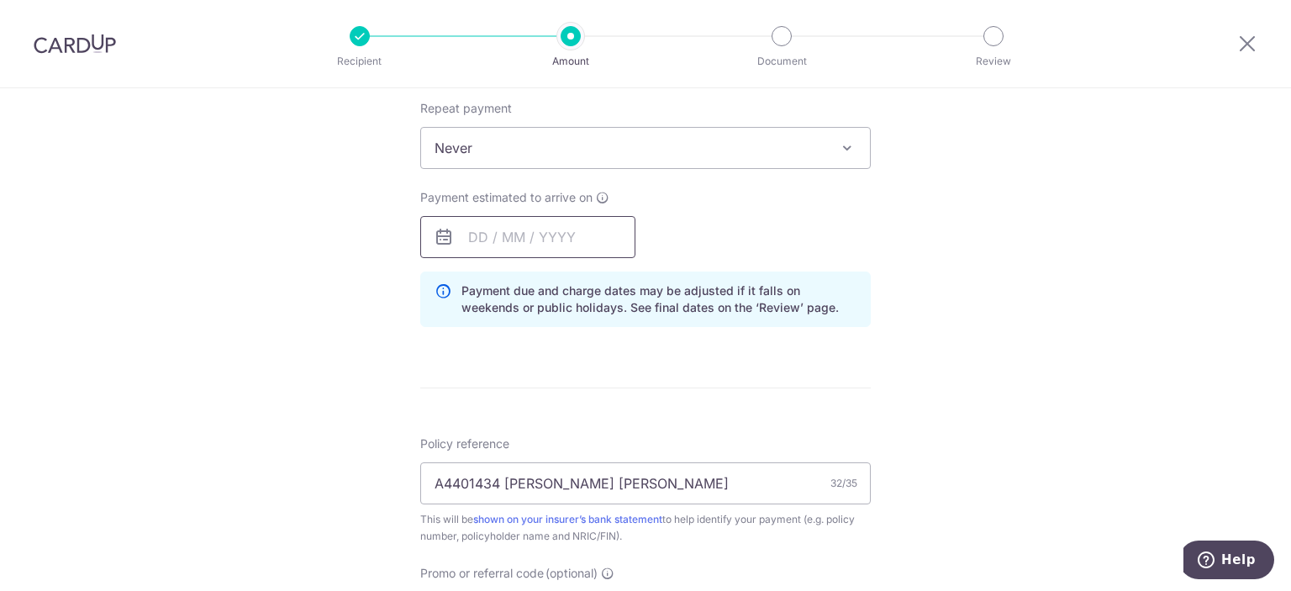  I want to click on span: (optional), so click(571, 573).